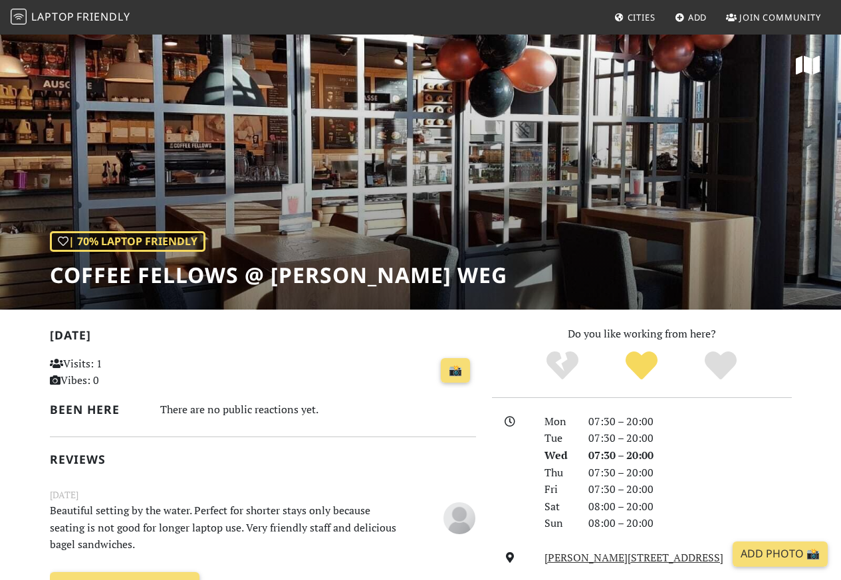 The width and height of the screenshot is (841, 580). I want to click on div: No, so click(562, 366).